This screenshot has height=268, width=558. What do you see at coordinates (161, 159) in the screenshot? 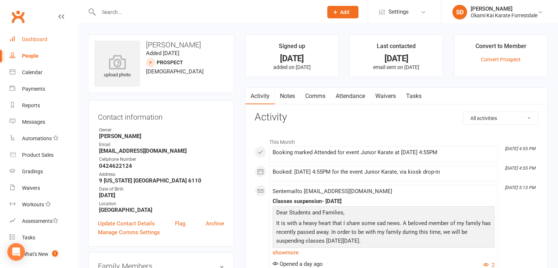
I see `div: Cellphone Number` at bounding box center [161, 159].